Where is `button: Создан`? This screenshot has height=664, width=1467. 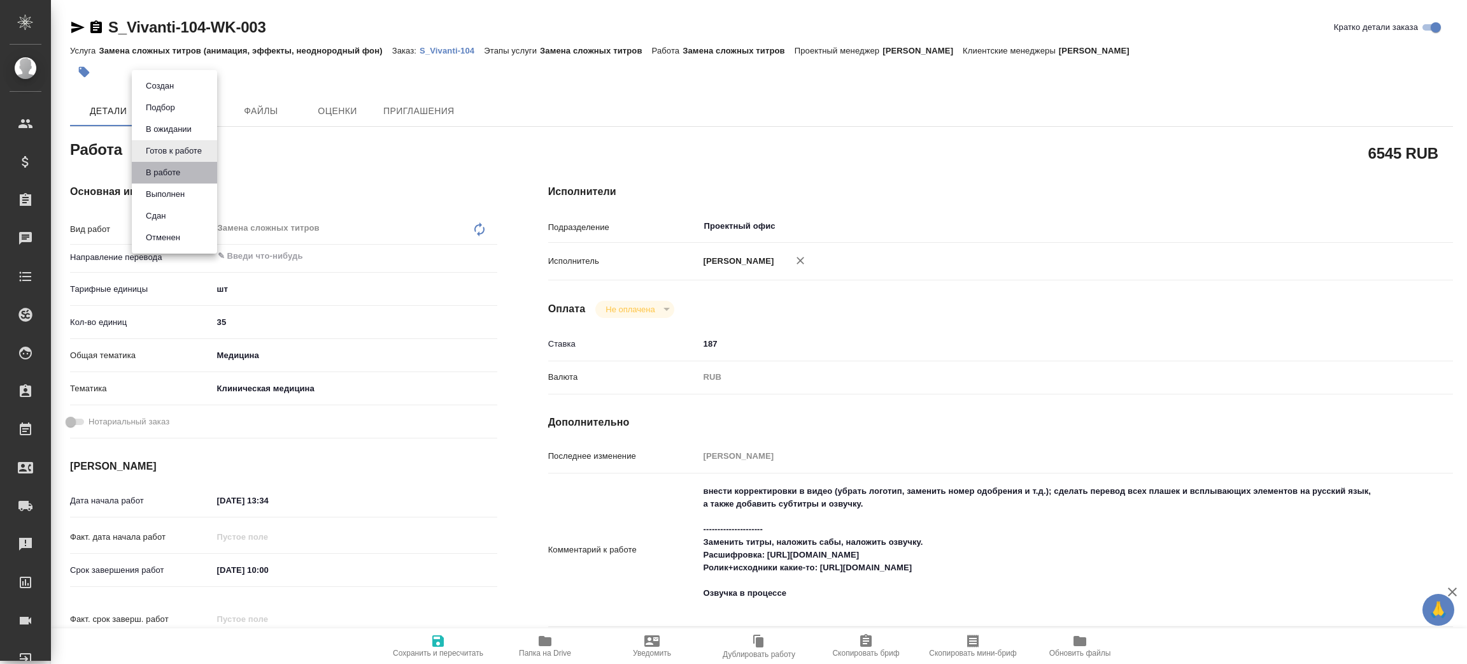
button: Создан is located at coordinates (160, 86).